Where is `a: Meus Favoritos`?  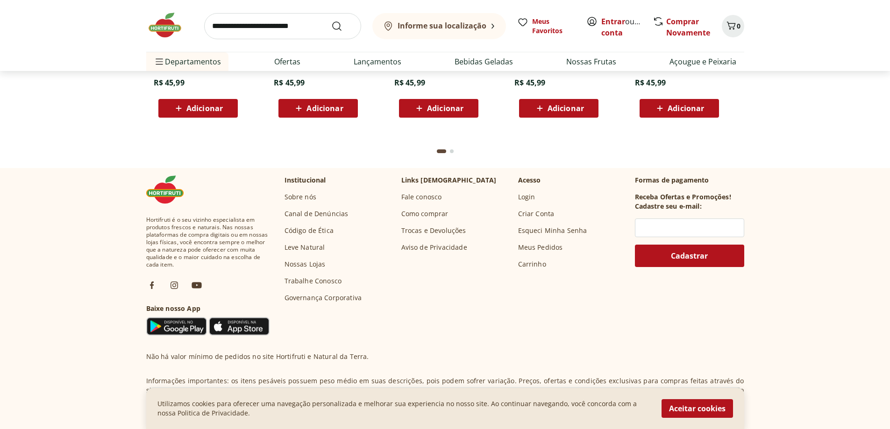 a: Meus Favoritos is located at coordinates (546, 26).